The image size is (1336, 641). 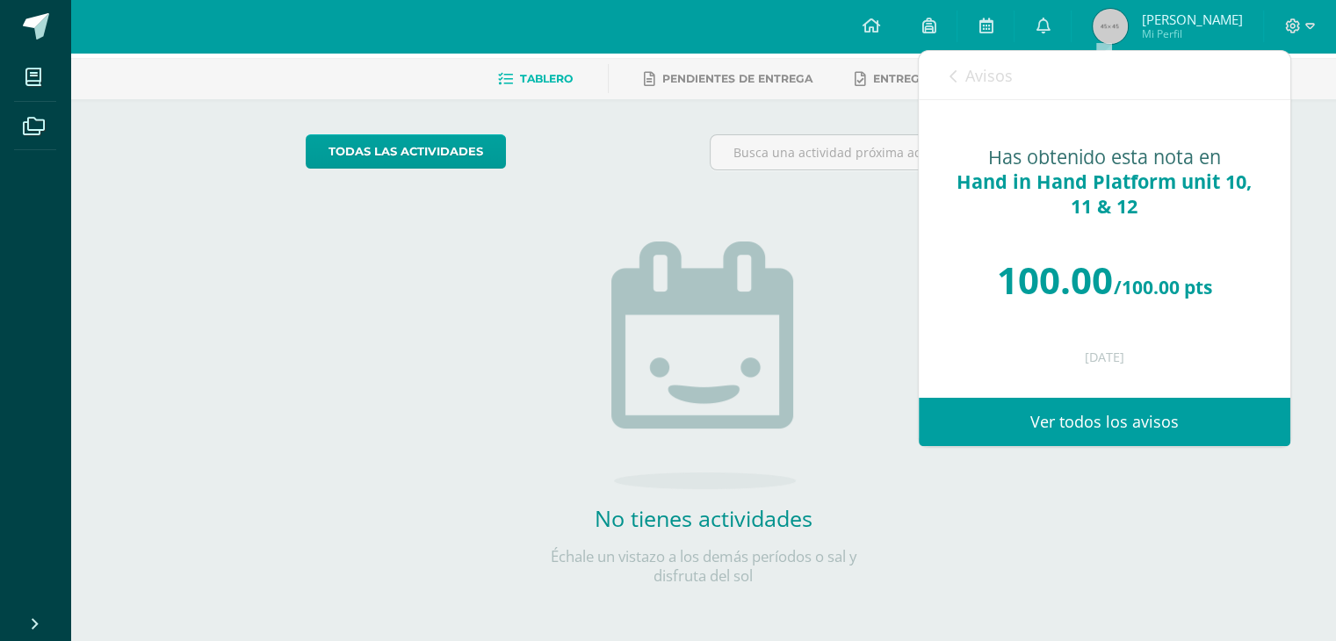 I want to click on span: Hand in Hand Platform unit 10, 11 & 12, so click(x=1104, y=193).